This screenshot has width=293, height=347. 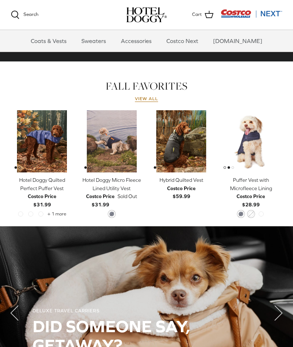 I want to click on a: Hotel Doggy Micro Fleece Lined Utility Vest Costco Price$31.99 Sold Out, so click(x=112, y=193).